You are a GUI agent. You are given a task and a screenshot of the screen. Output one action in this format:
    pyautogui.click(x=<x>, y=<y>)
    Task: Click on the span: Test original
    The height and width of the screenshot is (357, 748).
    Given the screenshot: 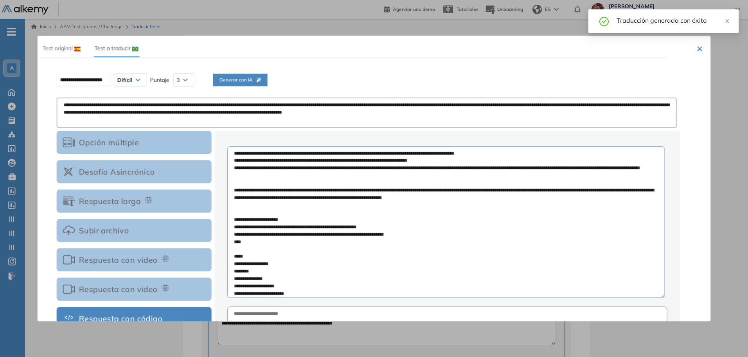 What is the action you would take?
    pyautogui.click(x=57, y=48)
    